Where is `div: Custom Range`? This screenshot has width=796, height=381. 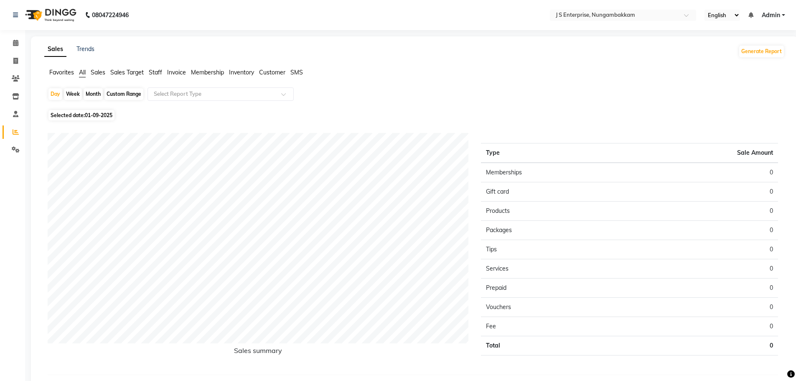 div: Custom Range is located at coordinates (124, 94).